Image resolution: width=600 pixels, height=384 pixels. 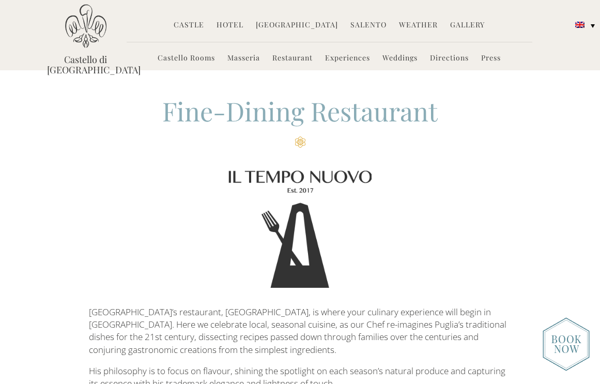 I want to click on a: Directions, so click(x=449, y=58).